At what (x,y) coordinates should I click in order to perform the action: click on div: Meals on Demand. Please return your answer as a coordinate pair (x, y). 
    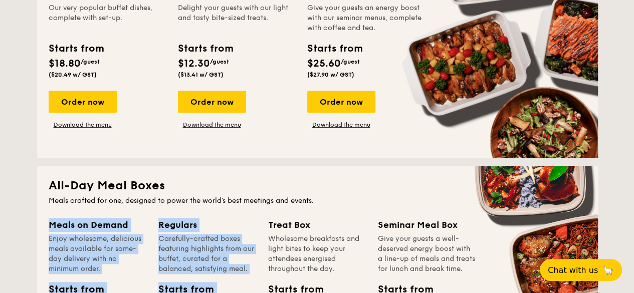
    Looking at the image, I should click on (97, 225).